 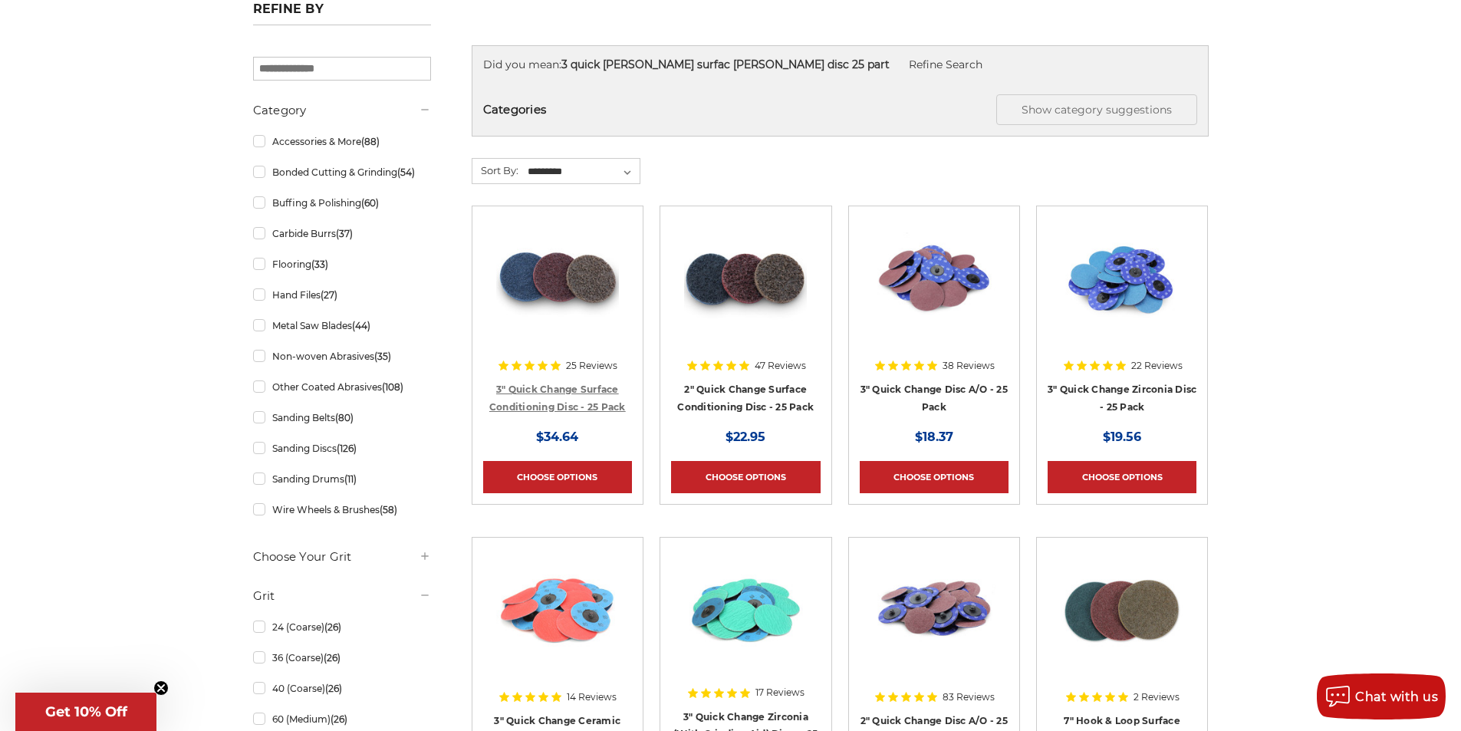 What do you see at coordinates (558, 623) in the screenshot?
I see `a: 3 inch ceramic roloc discs` at bounding box center [558, 623].